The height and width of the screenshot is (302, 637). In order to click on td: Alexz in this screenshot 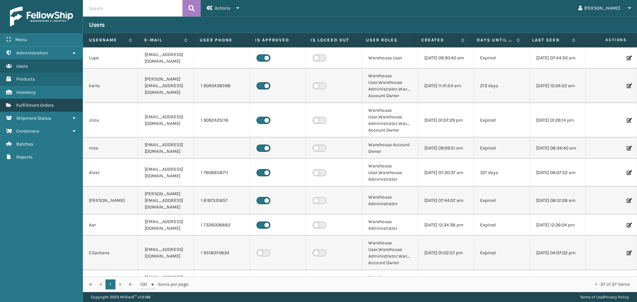, I will do `click(111, 173)`.